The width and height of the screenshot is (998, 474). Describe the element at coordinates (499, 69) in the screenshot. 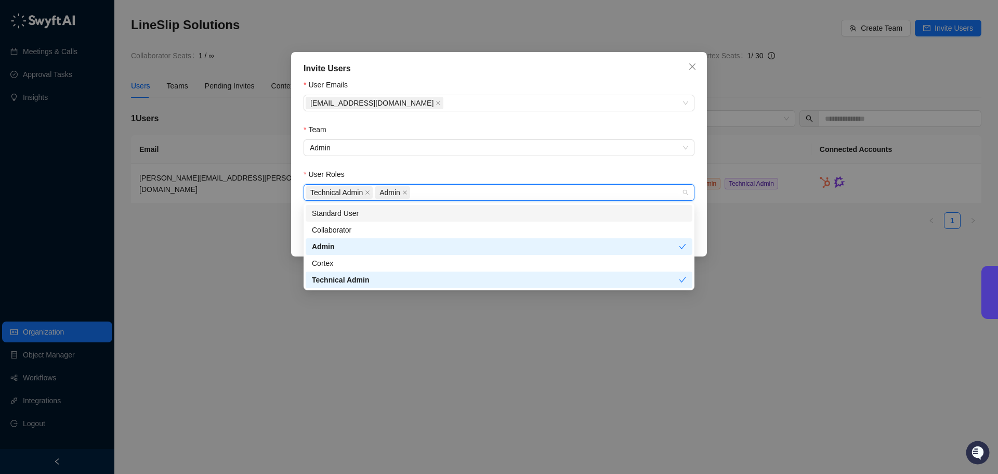

I see `div: Invite Users` at that location.